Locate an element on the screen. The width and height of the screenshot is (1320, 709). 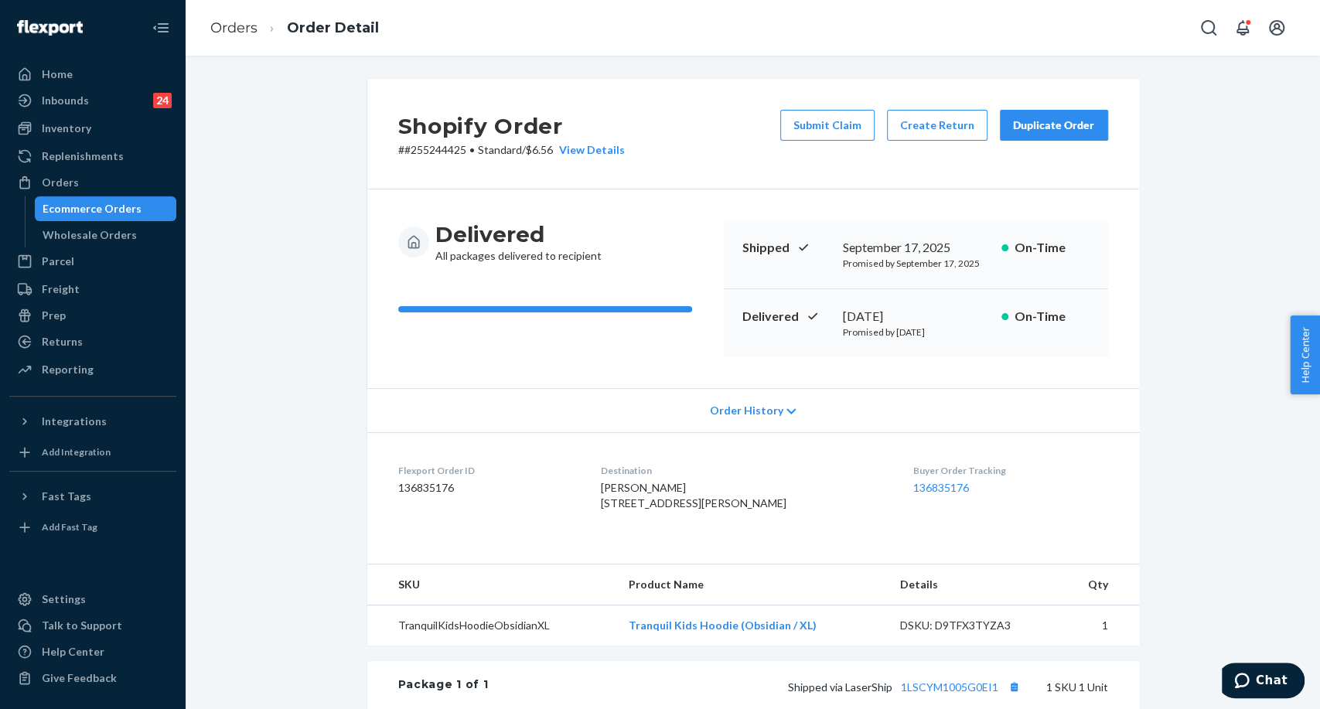
a: Returns is located at coordinates (93, 342).